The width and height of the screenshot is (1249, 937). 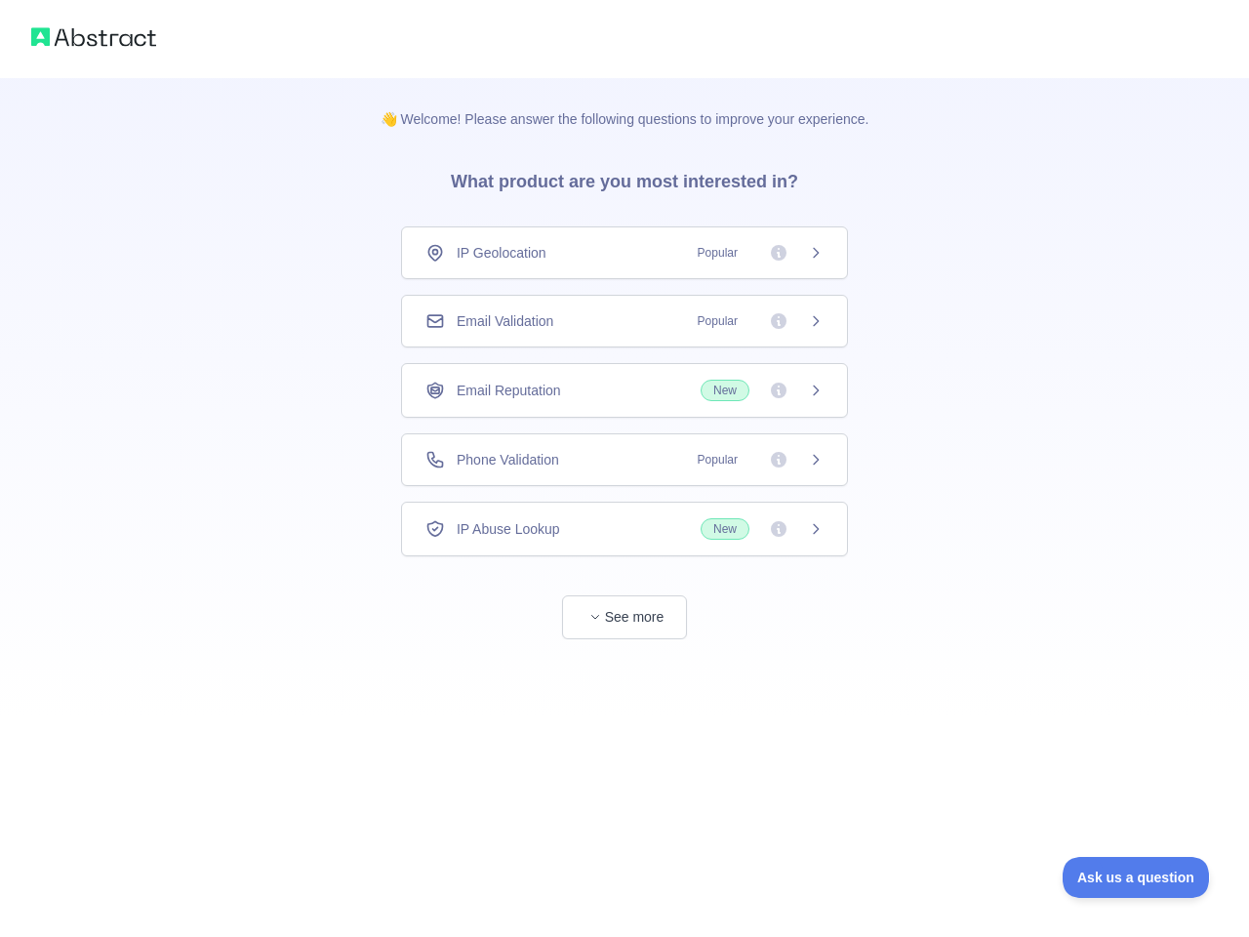 I want to click on span: IP Abuse Lookup, so click(x=508, y=529).